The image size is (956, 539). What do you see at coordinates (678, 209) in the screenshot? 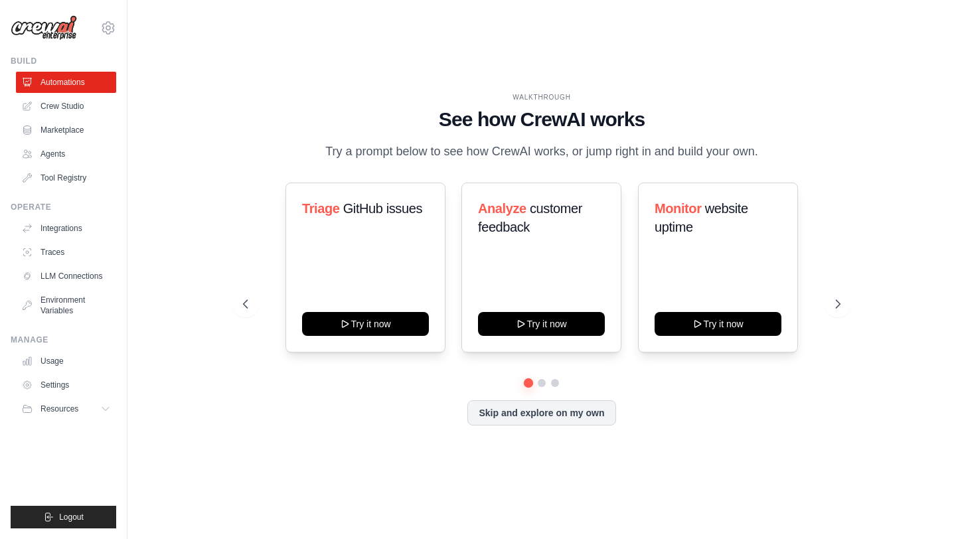
I see `span: Monitor` at bounding box center [678, 209].